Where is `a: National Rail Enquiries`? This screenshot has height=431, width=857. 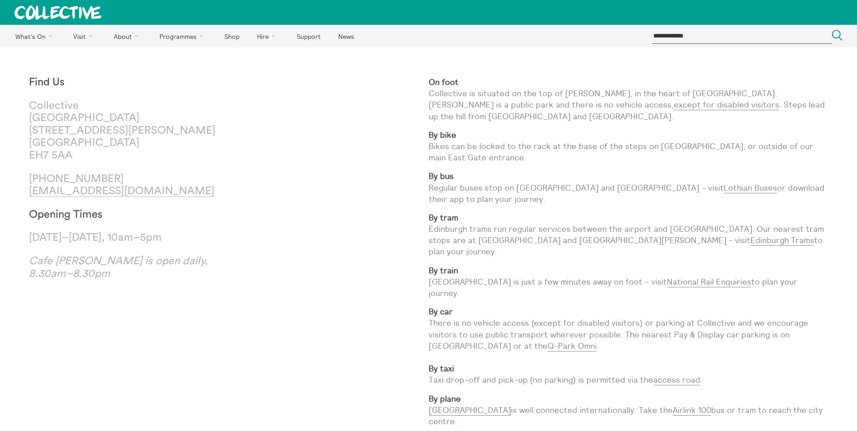 a: National Rail Enquiries is located at coordinates (709, 282).